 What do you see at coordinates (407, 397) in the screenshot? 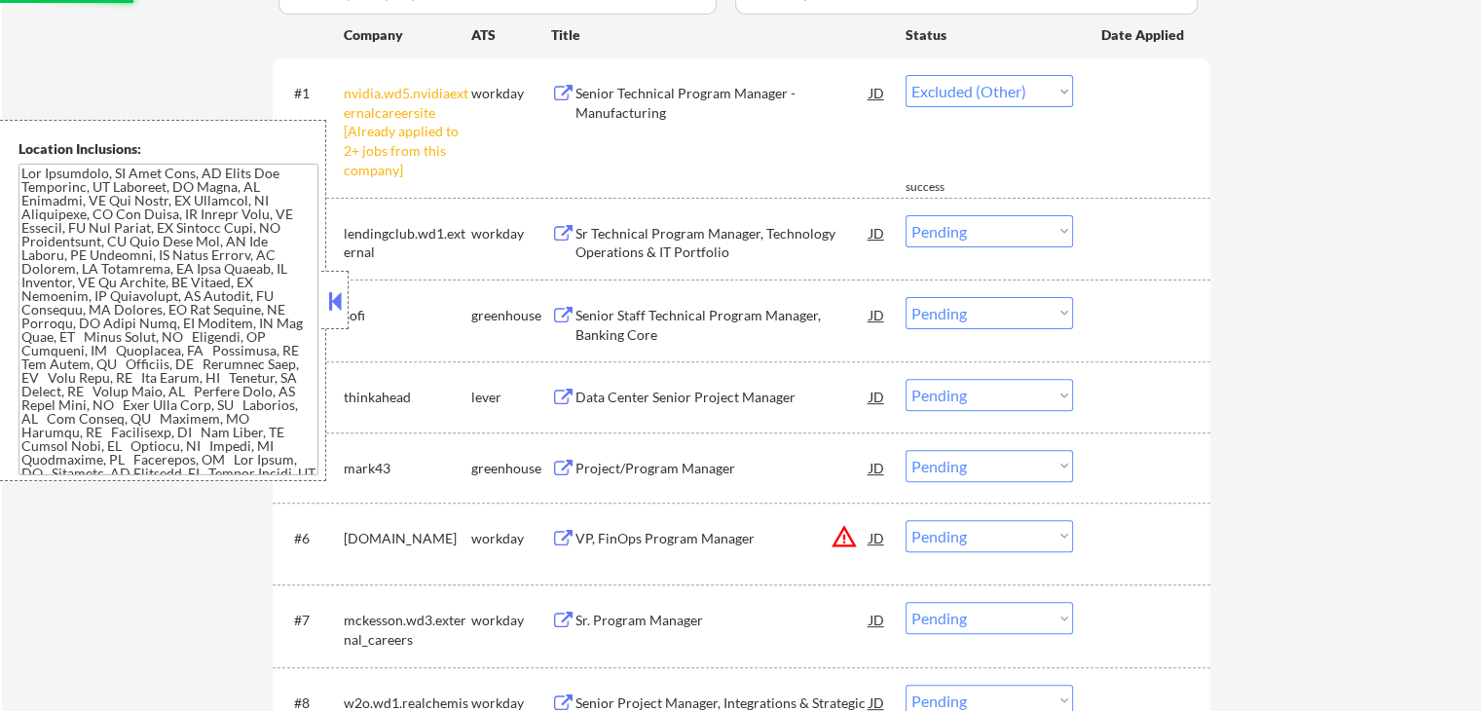
I see `div: thinkahead` at bounding box center [407, 397].